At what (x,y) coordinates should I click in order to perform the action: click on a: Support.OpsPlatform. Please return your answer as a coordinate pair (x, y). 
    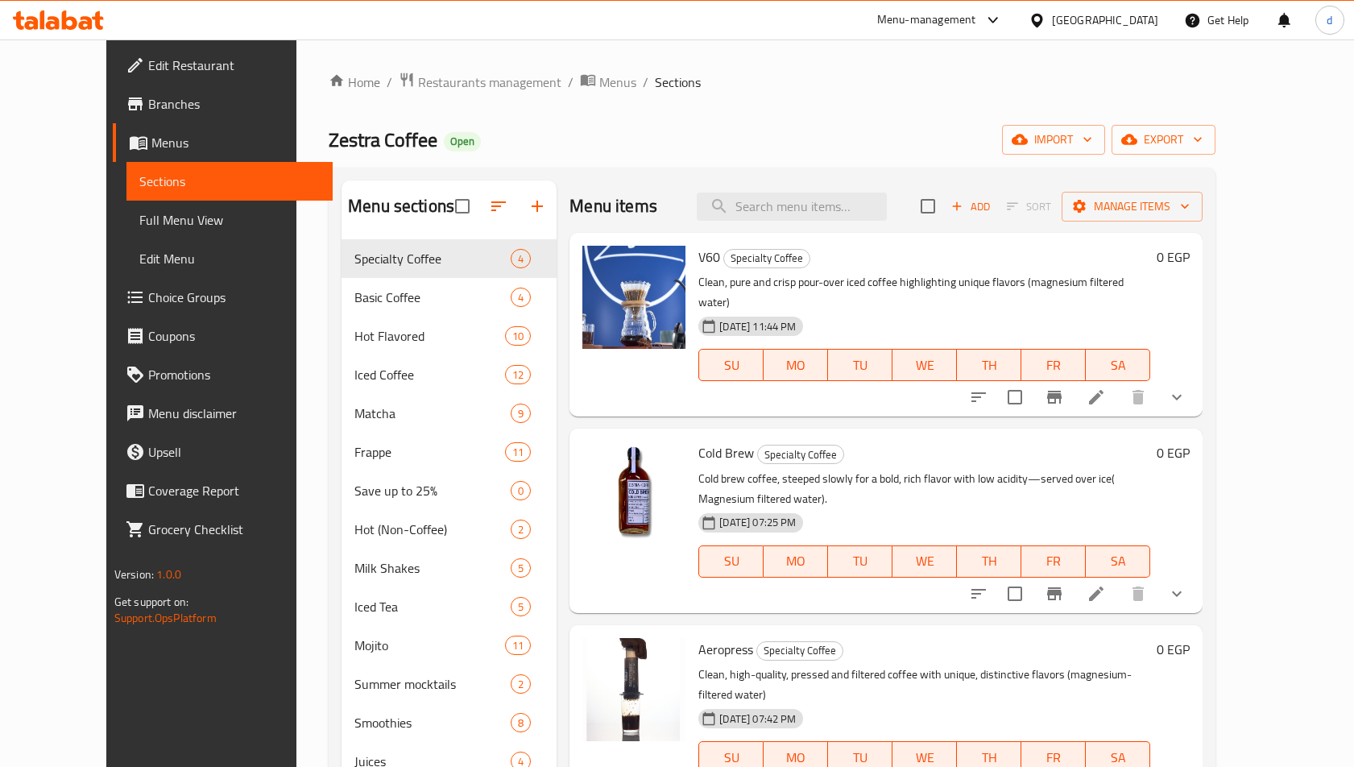
    Looking at the image, I should click on (165, 618).